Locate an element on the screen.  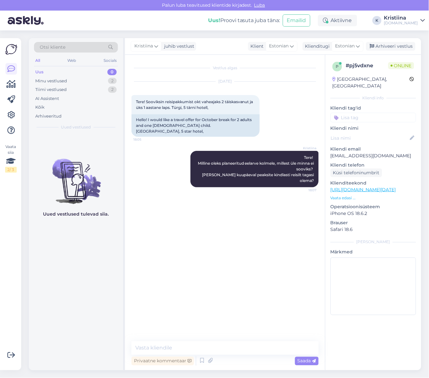
p: Märkmed is located at coordinates (373, 252).